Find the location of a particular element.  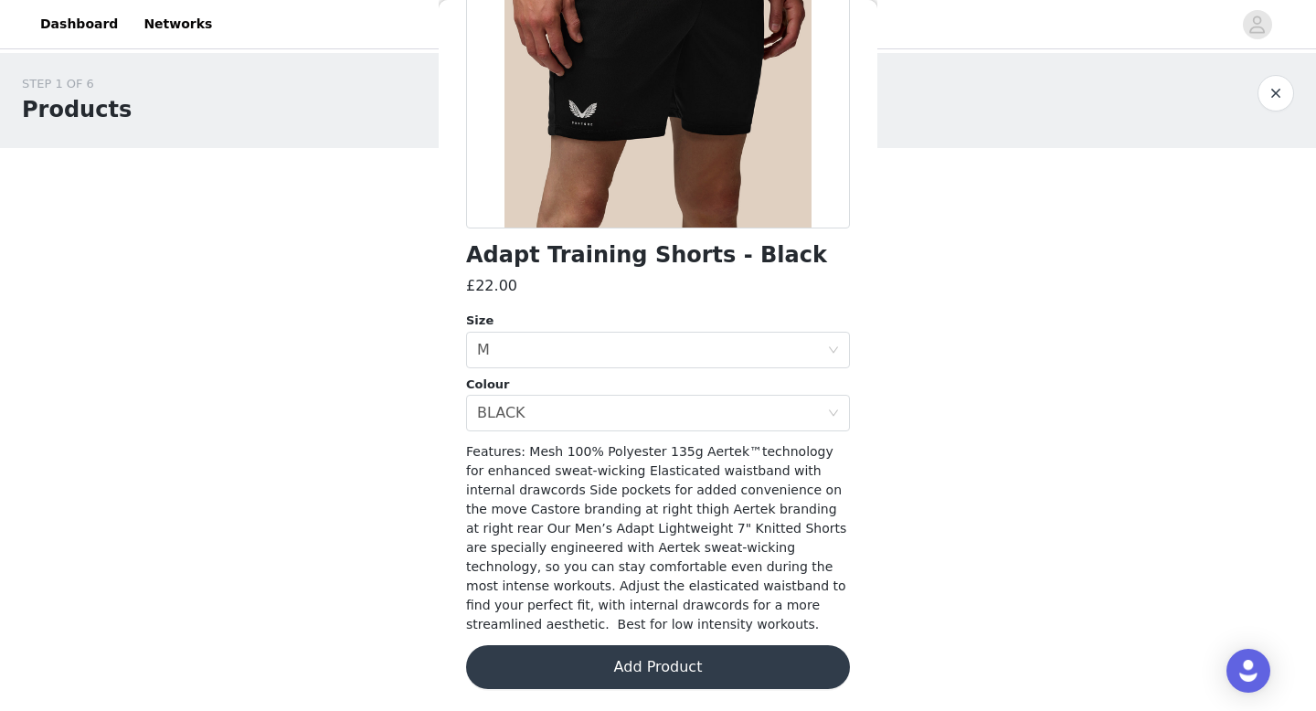

div: Colour is located at coordinates (658, 385).